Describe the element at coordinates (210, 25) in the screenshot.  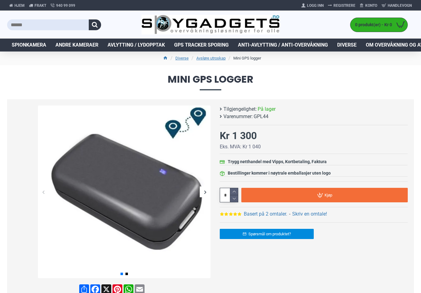
I see `img: SpyGadgets.no` at that location.